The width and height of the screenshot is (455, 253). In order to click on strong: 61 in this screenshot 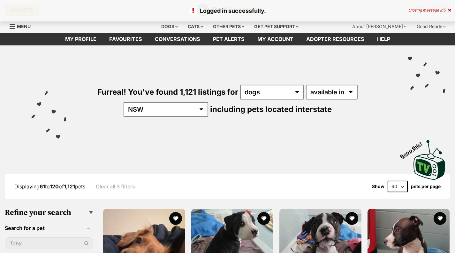, I will do `click(42, 186)`.